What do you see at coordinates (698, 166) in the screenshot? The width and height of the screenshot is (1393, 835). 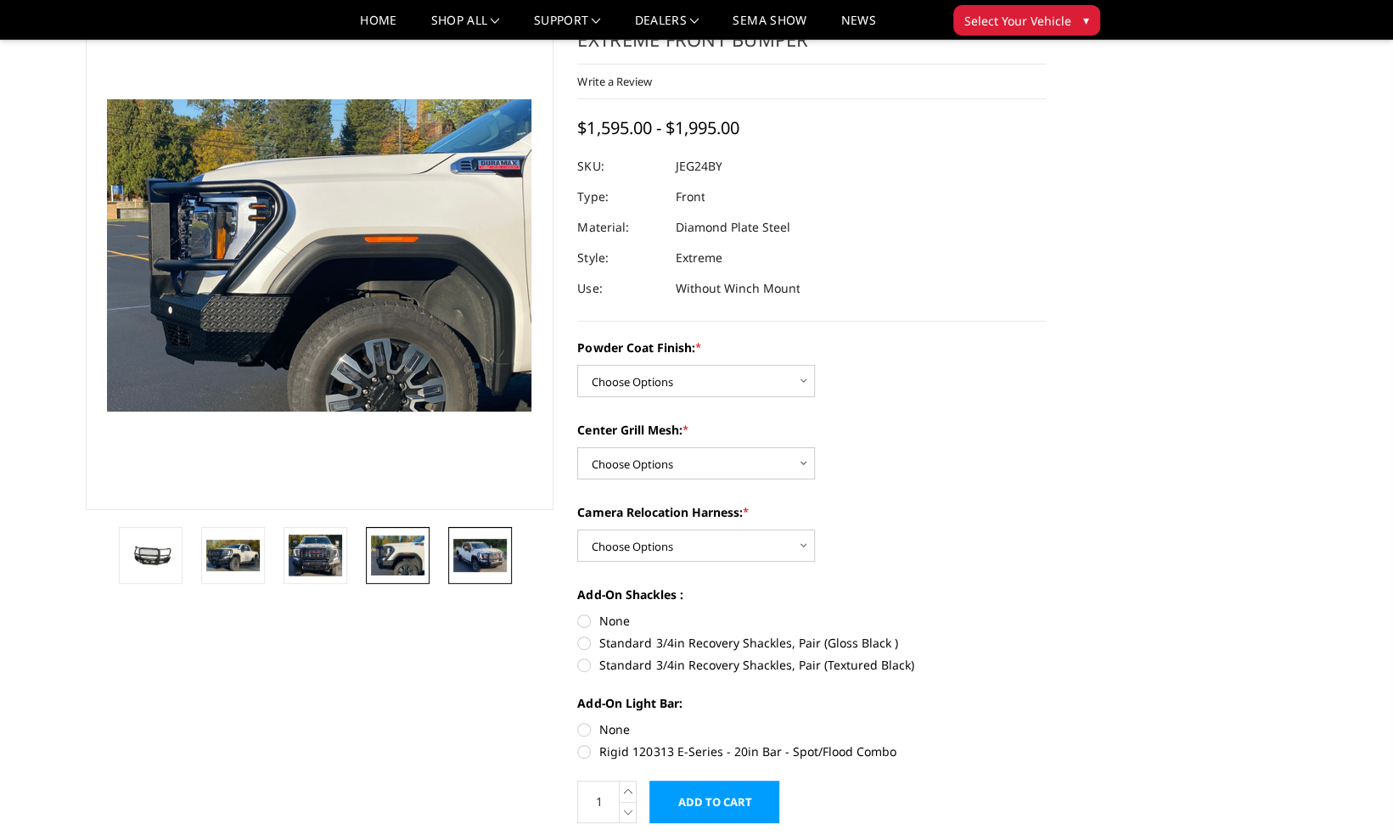 I see `dd: JEG24BY` at bounding box center [698, 166].